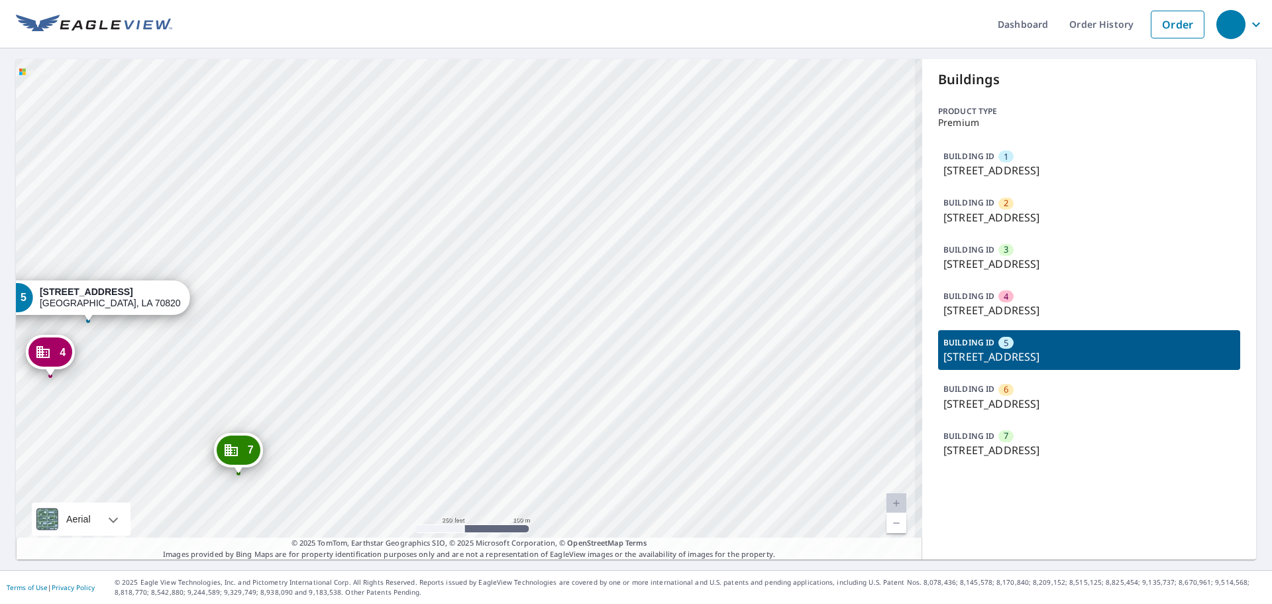 The width and height of the screenshot is (1272, 604). I want to click on div: Dropped pin, building 4, Commercial property, 550 Ben Hur Rd Baton Rouge, LA 70820, so click(50, 355).